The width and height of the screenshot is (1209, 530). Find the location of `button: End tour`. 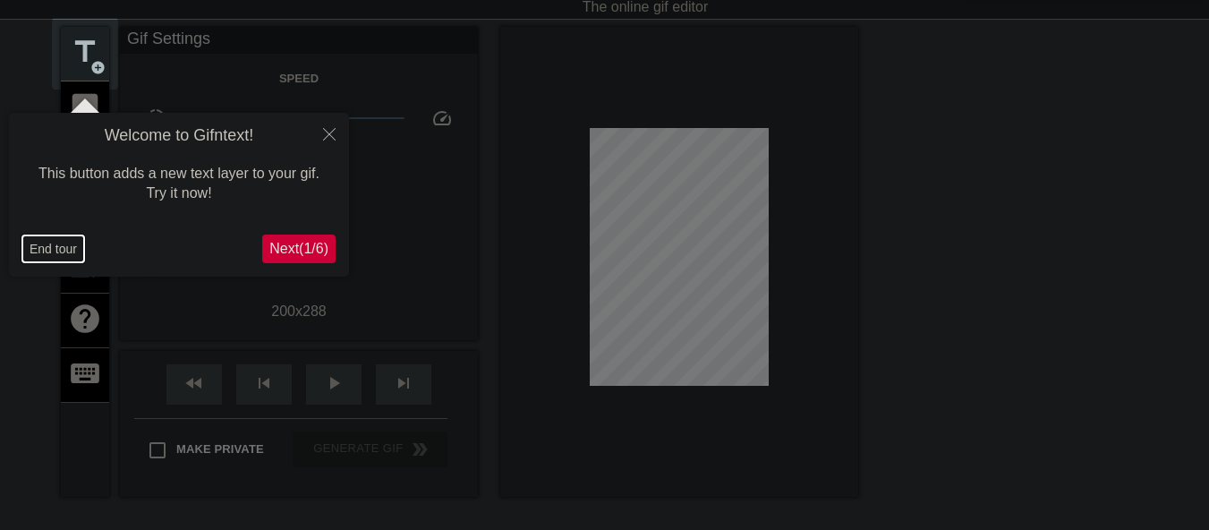

button: End tour is located at coordinates (53, 249).